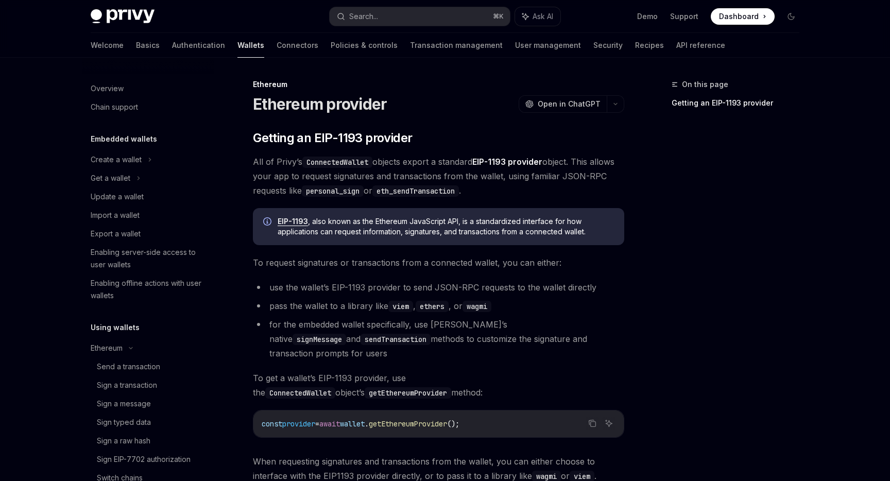 This screenshot has height=481, width=890. Describe the element at coordinates (124, 404) in the screenshot. I see `div: Sign a message` at that location.